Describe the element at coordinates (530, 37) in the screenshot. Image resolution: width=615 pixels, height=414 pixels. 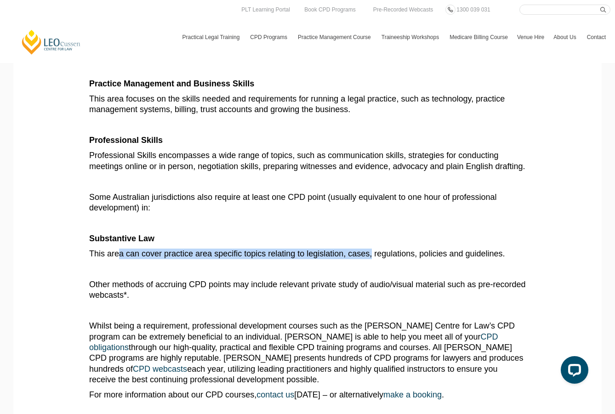
I see `a: Venue Hire` at that location.